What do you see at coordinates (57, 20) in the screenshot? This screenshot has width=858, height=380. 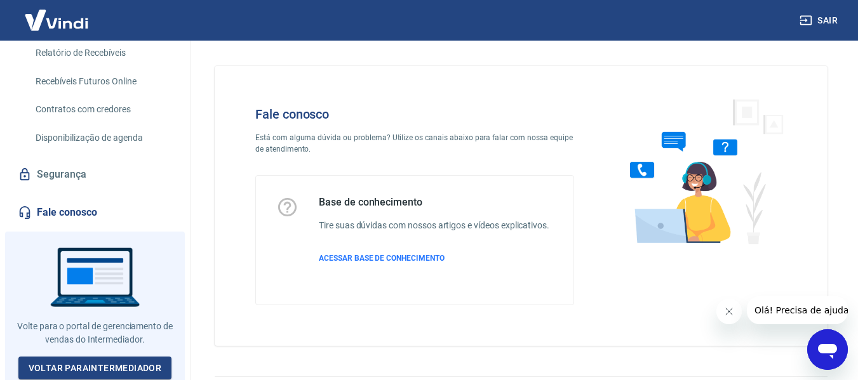 I see `img: Vindi` at bounding box center [57, 20].